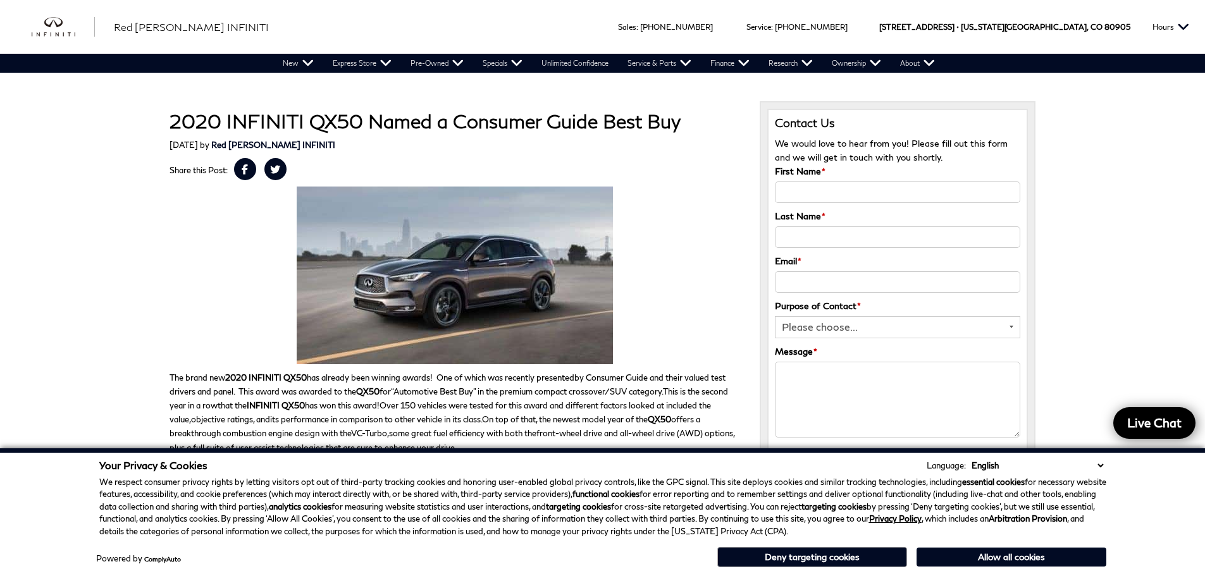 The width and height of the screenshot is (1205, 576). Describe the element at coordinates (895, 519) in the screenshot. I see `a: Privacy Policy` at that location.